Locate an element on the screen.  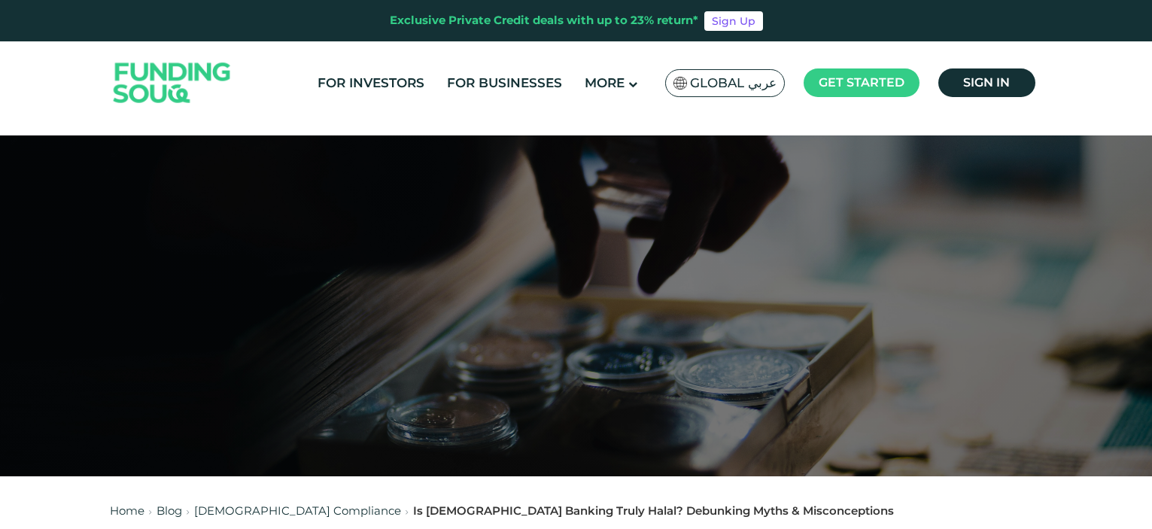
a: For Businesses is located at coordinates (504, 83).